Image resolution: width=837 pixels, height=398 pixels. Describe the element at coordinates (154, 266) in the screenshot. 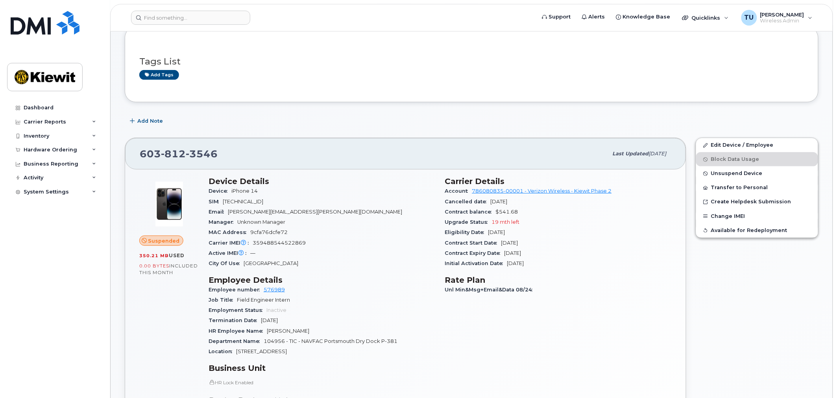

I see `span: 0.00 Bytes` at that location.